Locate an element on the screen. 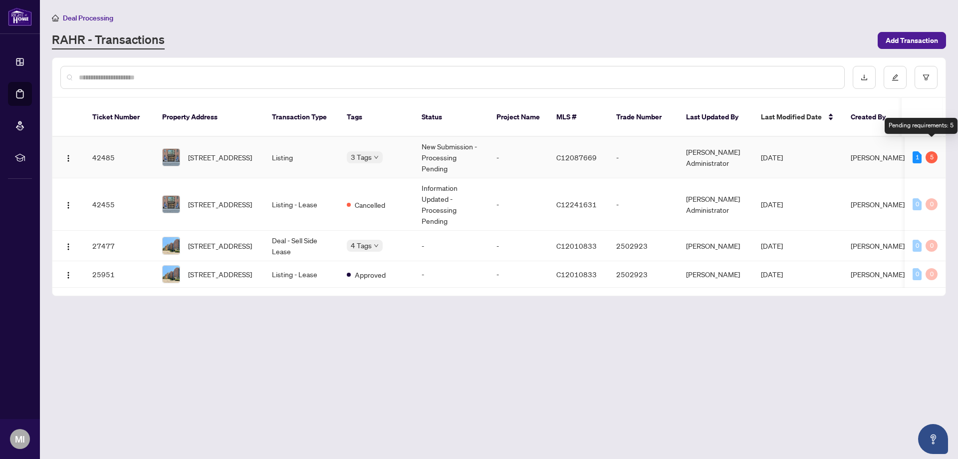 The image size is (958, 459). span: Add Transaction is located at coordinates (912, 40).